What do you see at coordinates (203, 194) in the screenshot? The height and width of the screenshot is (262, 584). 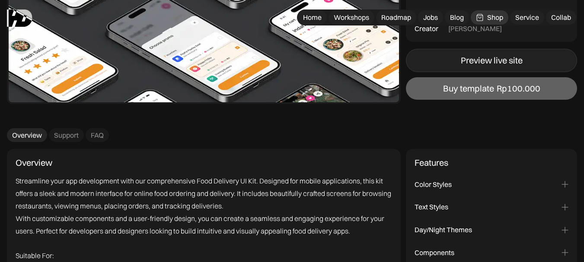 I see `p: Streamline your app development with our comprehensive Food Delivery UI Kit. Designed for mobile ...` at bounding box center [203, 194].